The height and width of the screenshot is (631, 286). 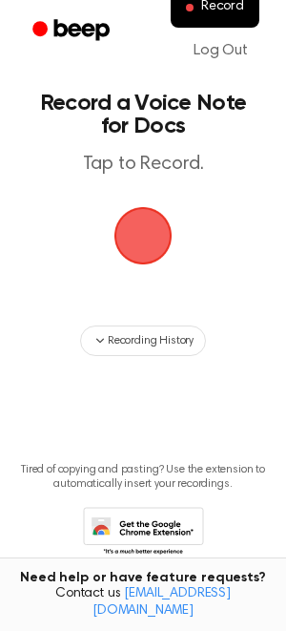 What do you see at coordinates (73, 31) in the screenshot?
I see `a: Beep` at bounding box center [73, 31].